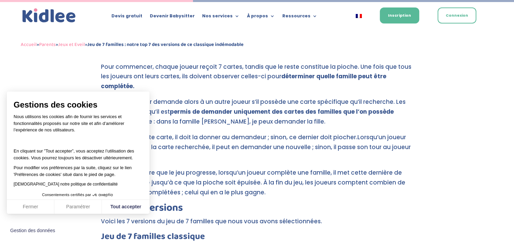 The image size is (514, 241). Describe the element at coordinates (257, 114) in the screenshot. I see `p: Le premier joueur demande alors à un autre joueur s’il possède une carte spécifique qu’il recherc...` at that location.